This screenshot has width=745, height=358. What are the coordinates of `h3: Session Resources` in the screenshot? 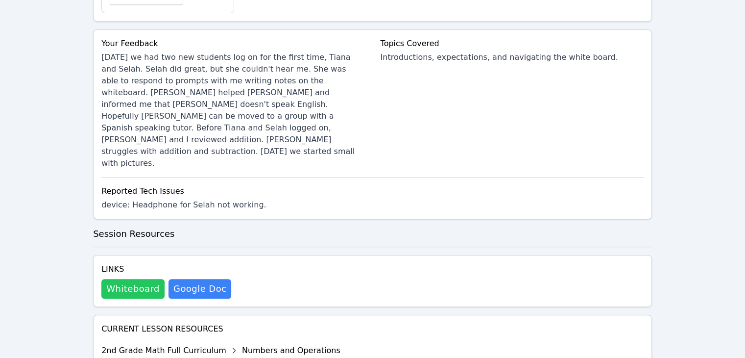 It's located at (372, 234).